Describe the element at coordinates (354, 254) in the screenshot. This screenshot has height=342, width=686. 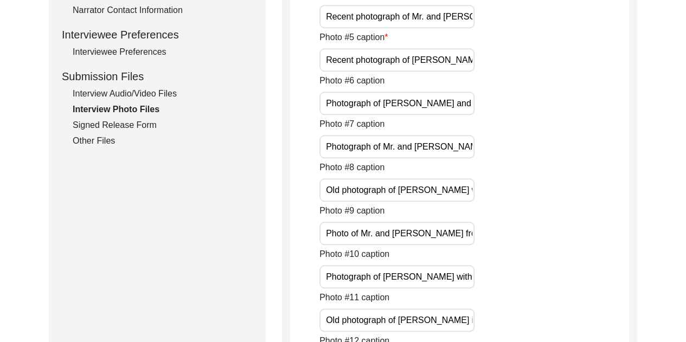
I see `label: Photo #10 caption` at that location.